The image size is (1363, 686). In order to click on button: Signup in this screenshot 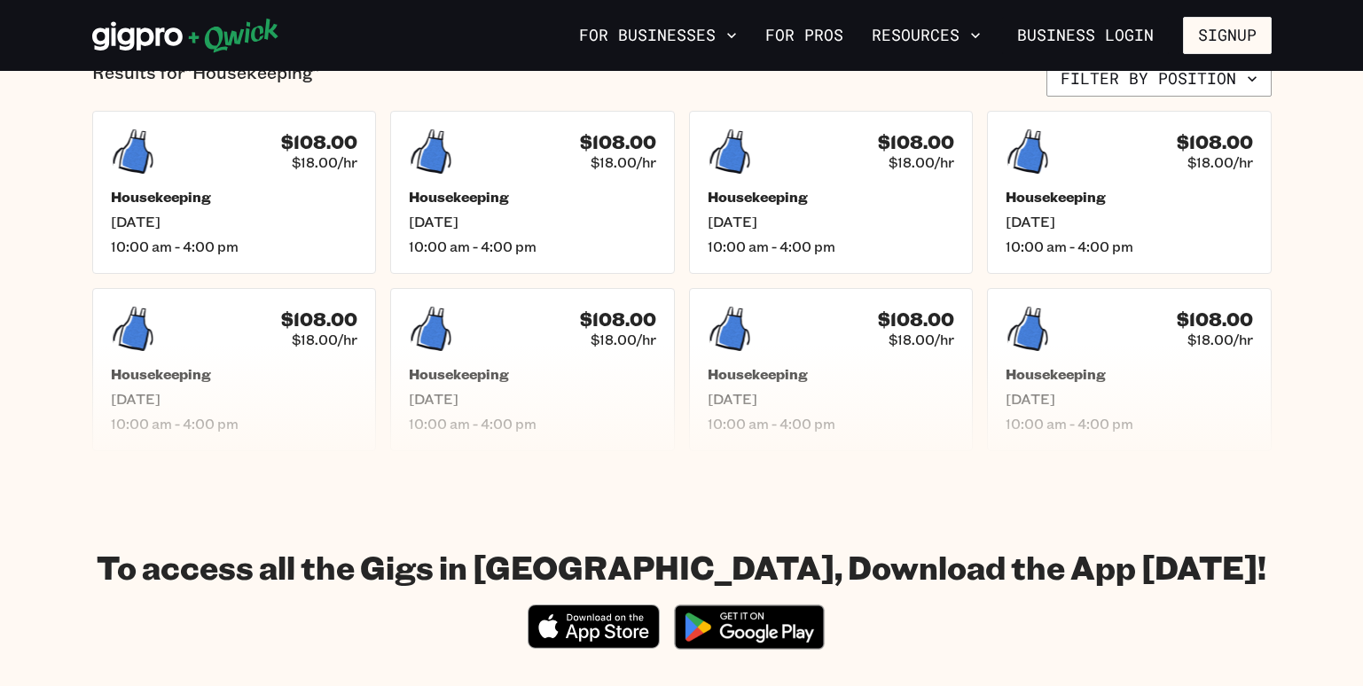, I will do `click(1227, 35)`.